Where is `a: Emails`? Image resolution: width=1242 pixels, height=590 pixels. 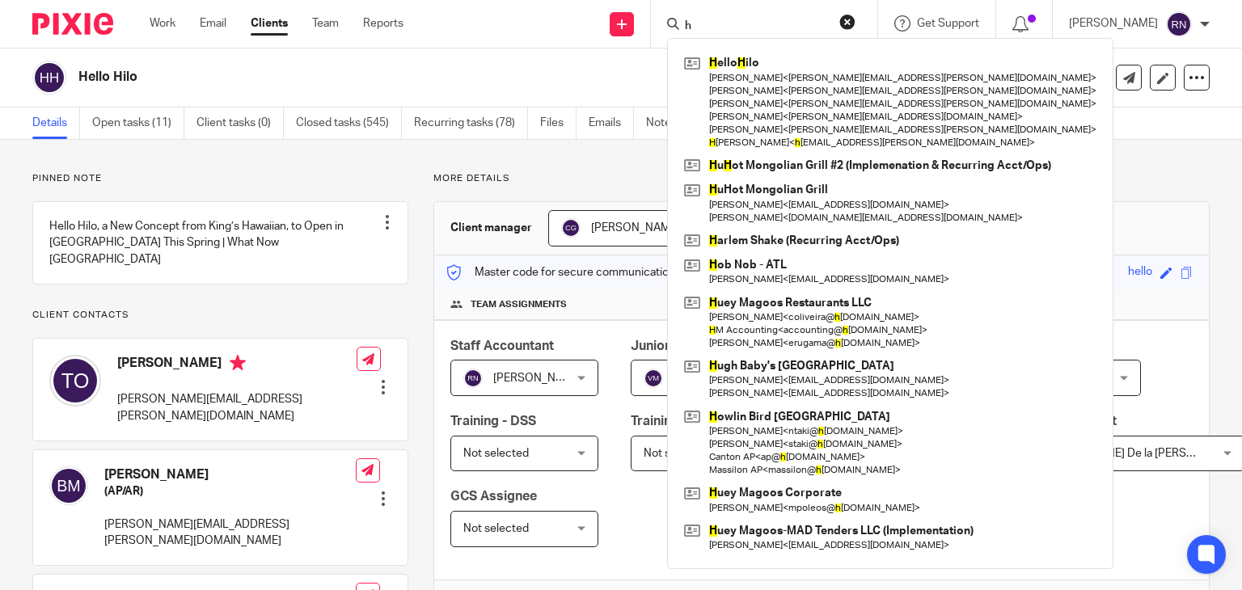
a: Emails is located at coordinates (611, 123).